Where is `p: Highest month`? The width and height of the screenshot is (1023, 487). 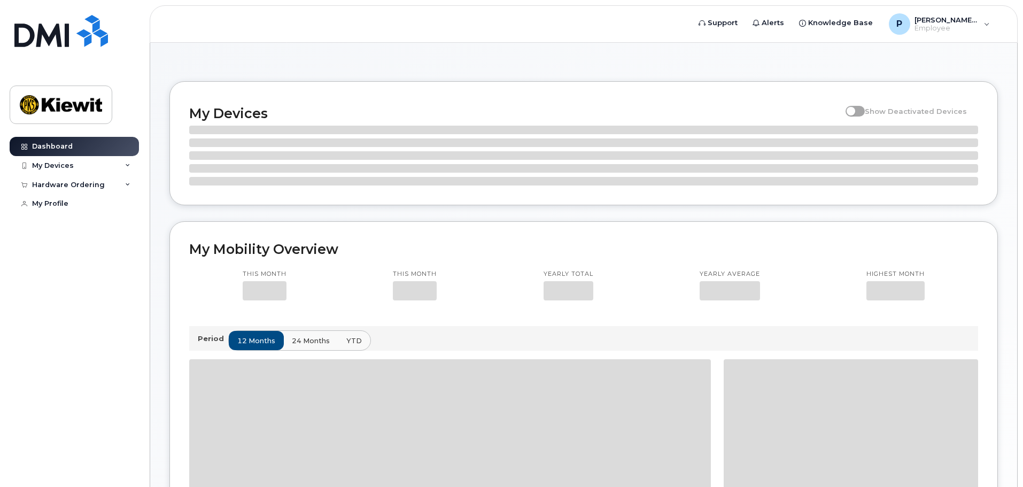 p: Highest month is located at coordinates (895, 274).